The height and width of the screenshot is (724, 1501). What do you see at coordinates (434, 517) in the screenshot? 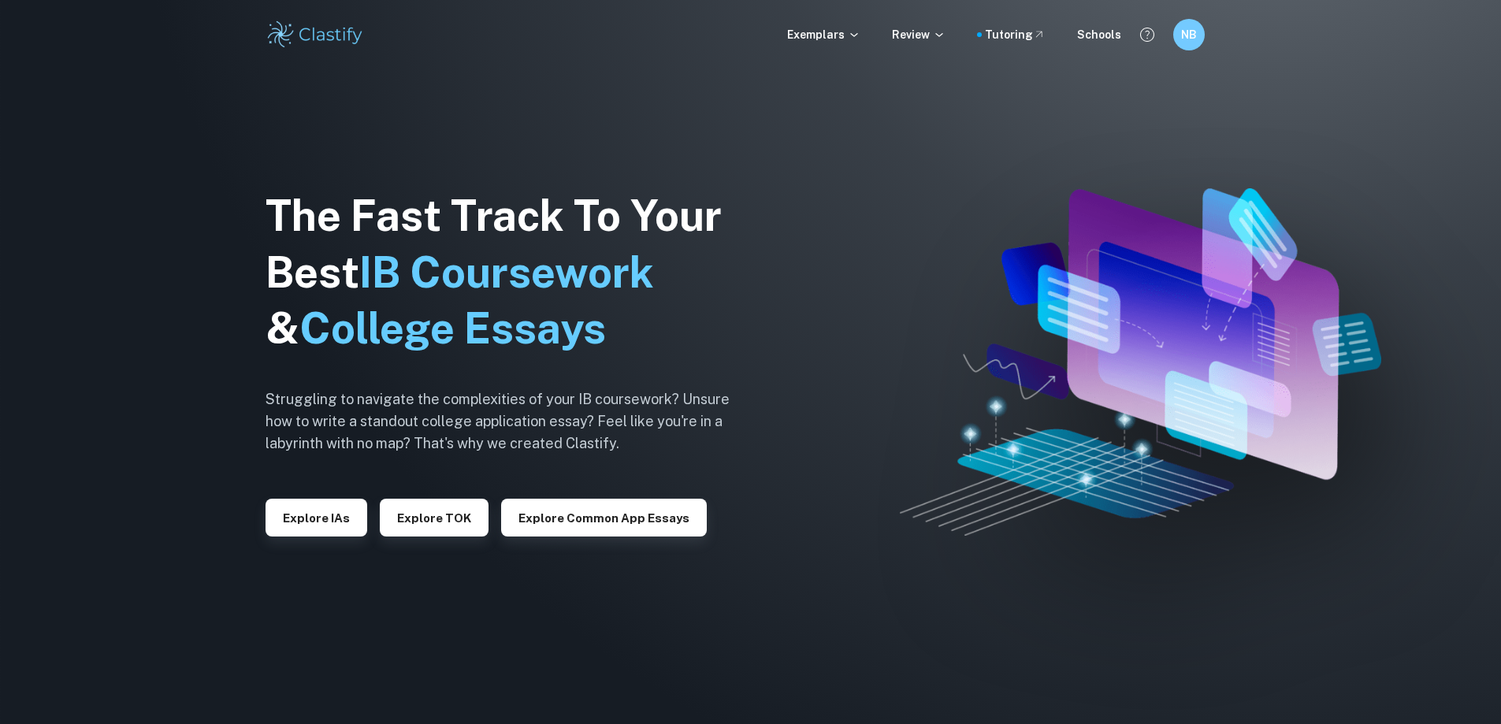
I see `a: Explore TOK` at bounding box center [434, 517].